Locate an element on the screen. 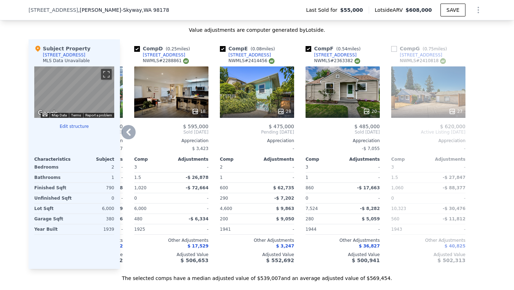 This screenshot has height=290, width=514. span: 0.75 is located at coordinates (429, 49).